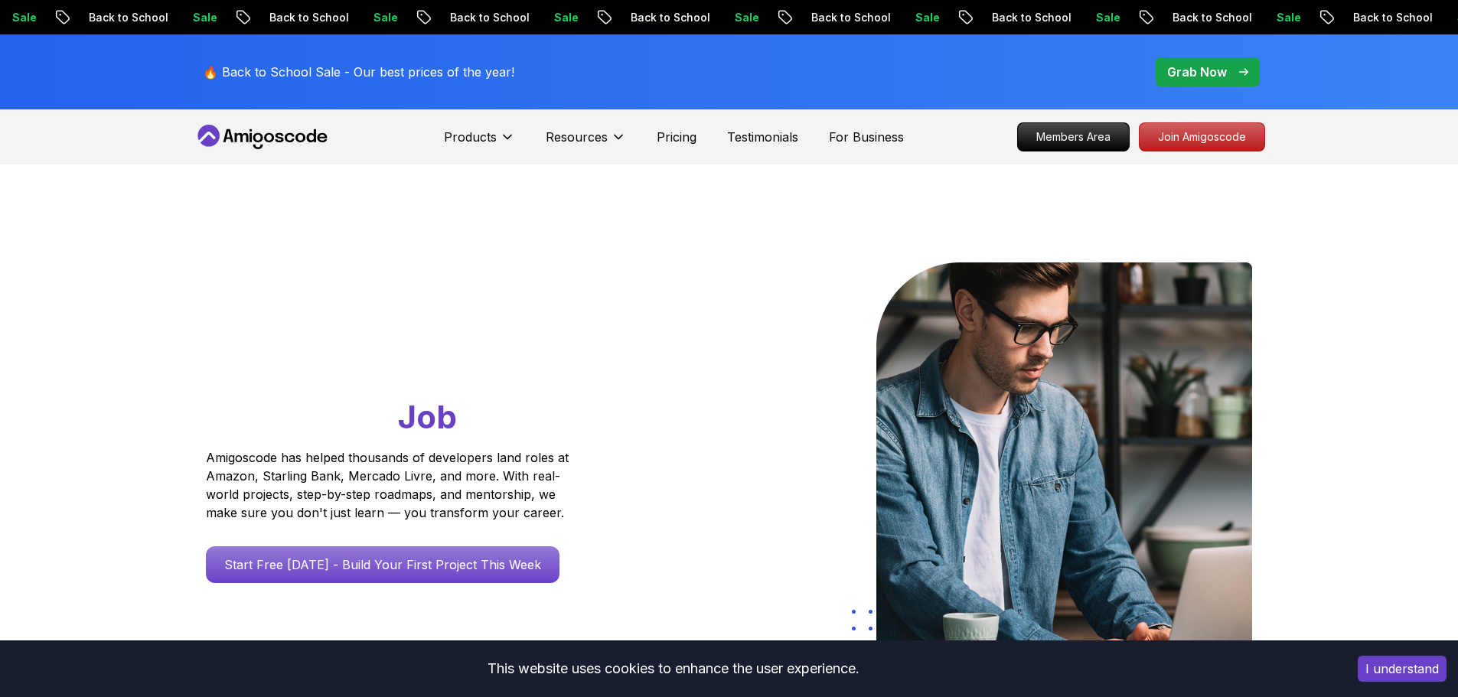  What do you see at coordinates (762, 137) in the screenshot?
I see `p: Testimonials` at bounding box center [762, 137].